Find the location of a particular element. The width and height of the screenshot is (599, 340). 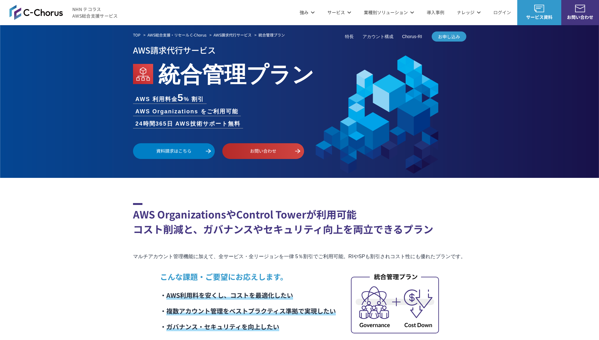

h2: AWS OrganizationsやControl Towerが利用可能 コスト削減と、ガバナンスやセキュリティ向上を両立できるプラン is located at coordinates (300, 219).